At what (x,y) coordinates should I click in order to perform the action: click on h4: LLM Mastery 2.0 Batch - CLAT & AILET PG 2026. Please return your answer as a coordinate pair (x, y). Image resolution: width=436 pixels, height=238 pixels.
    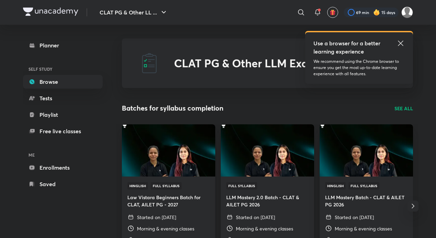
    Looking at the image, I should click on (267, 201).